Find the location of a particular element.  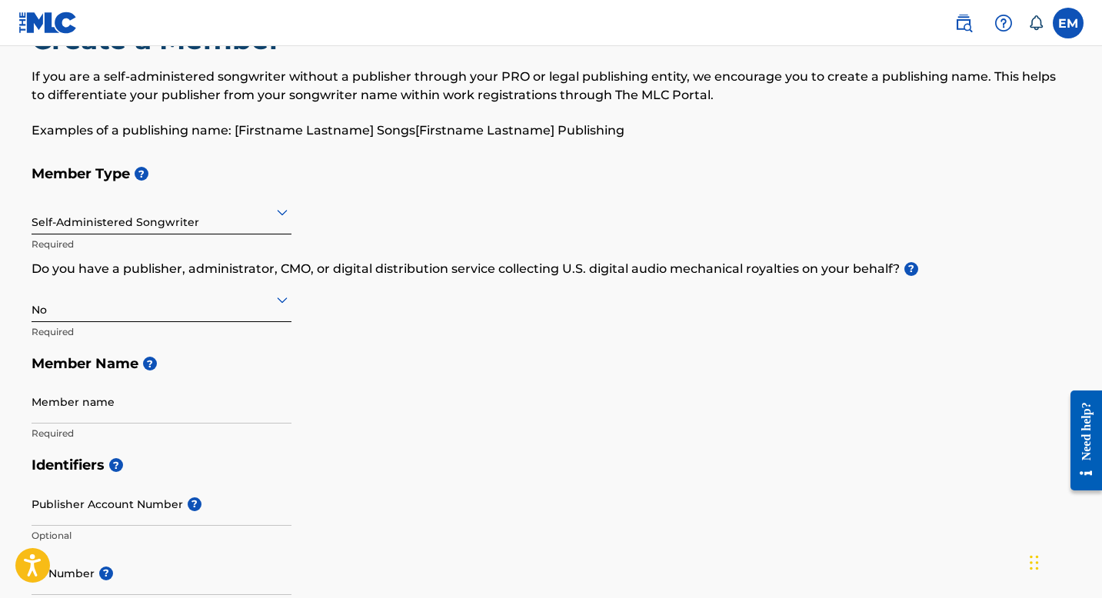

h5: Member Name is located at coordinates (551, 364).